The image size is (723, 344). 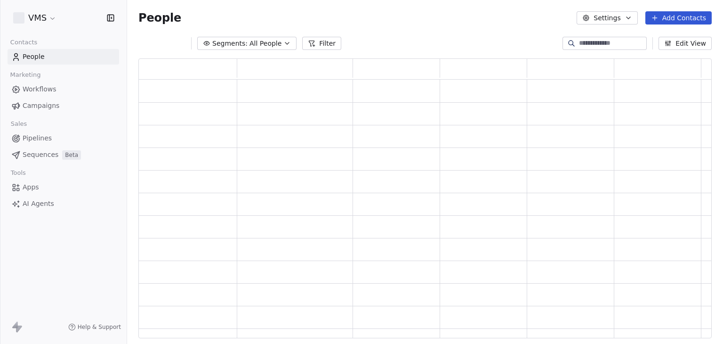 What do you see at coordinates (41, 105) in the screenshot?
I see `span: Campaigns` at bounding box center [41, 105].